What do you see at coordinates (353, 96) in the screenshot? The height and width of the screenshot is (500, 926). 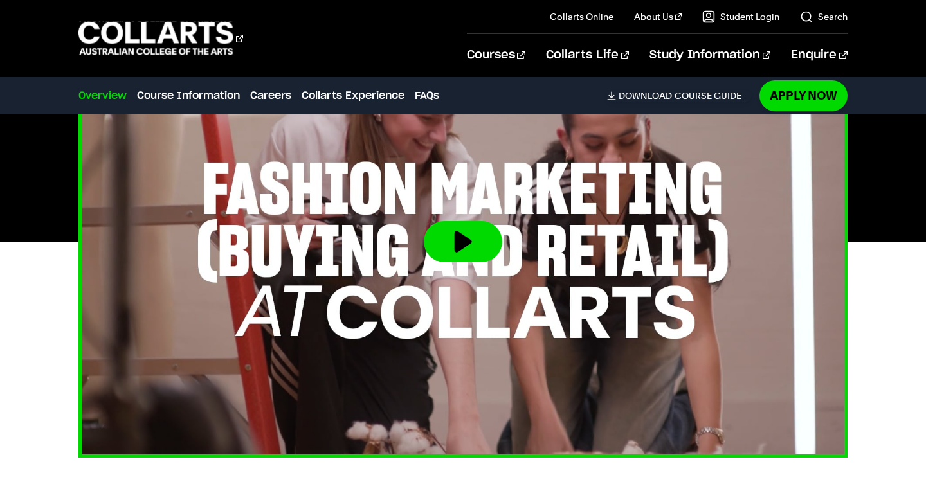 I see `a: Collarts Experience` at bounding box center [353, 96].